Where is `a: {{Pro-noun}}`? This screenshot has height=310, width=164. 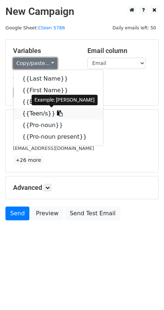 a: {{Pro-noun}} is located at coordinates (58, 125).